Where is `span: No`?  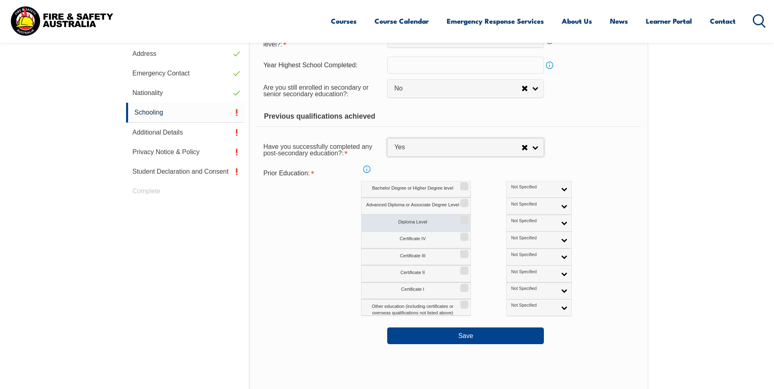
span: No is located at coordinates (458, 89).